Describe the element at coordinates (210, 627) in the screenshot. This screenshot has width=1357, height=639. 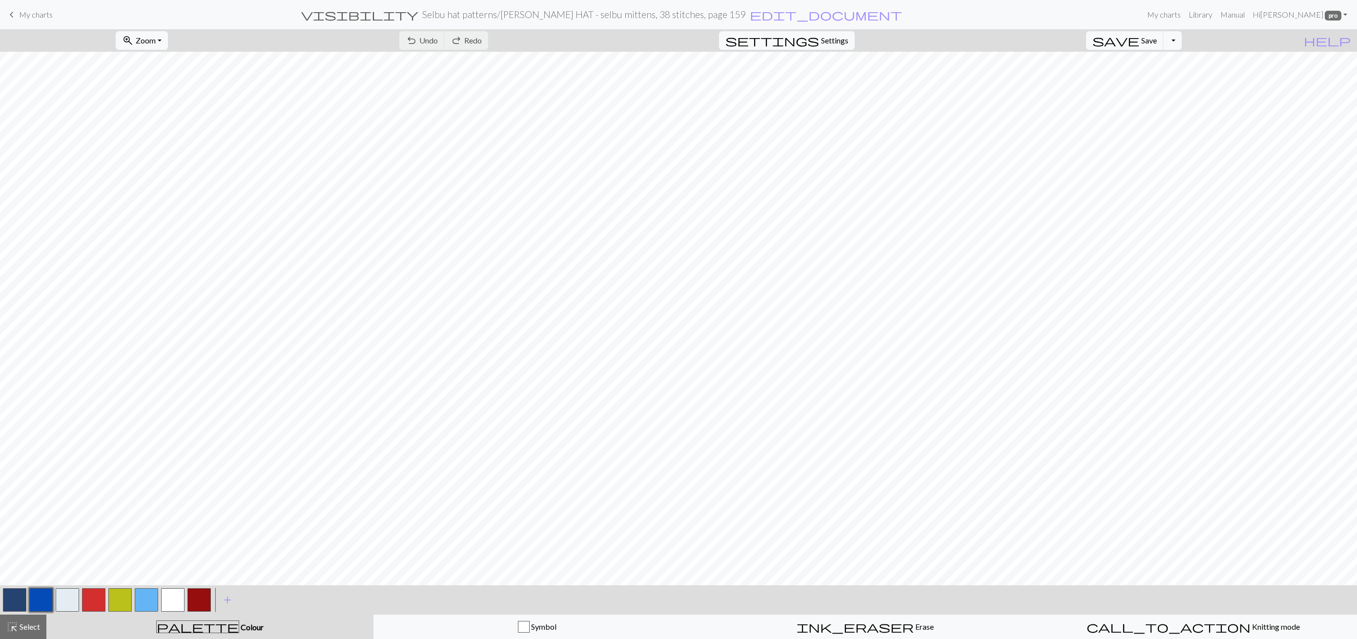
I see `button: Colour` at that location.